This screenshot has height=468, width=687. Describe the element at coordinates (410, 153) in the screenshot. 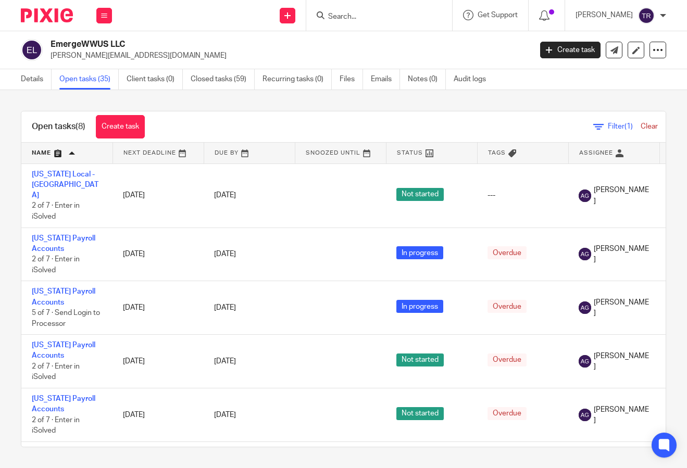

I see `span: Status` at that location.